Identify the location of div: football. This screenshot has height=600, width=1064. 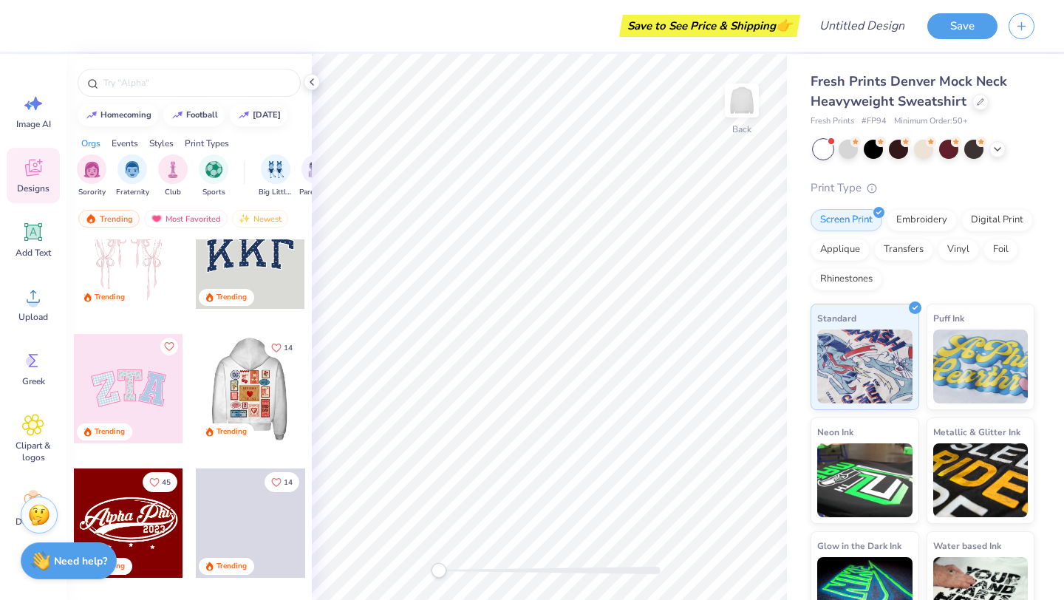
(202, 115).